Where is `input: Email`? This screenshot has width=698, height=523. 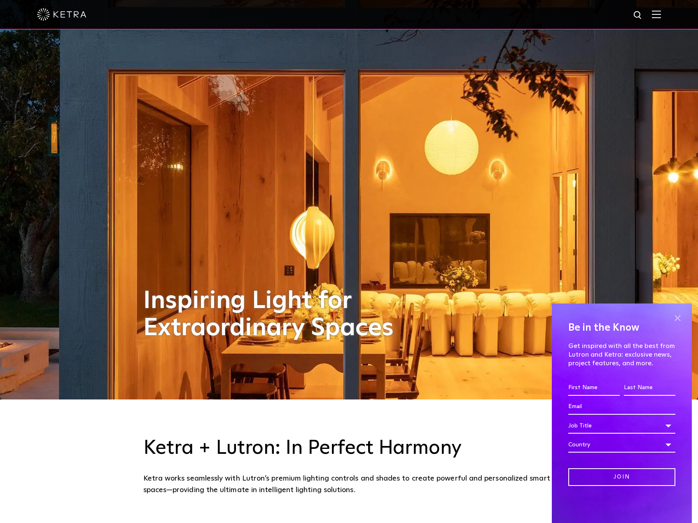 input: Email is located at coordinates (622, 407).